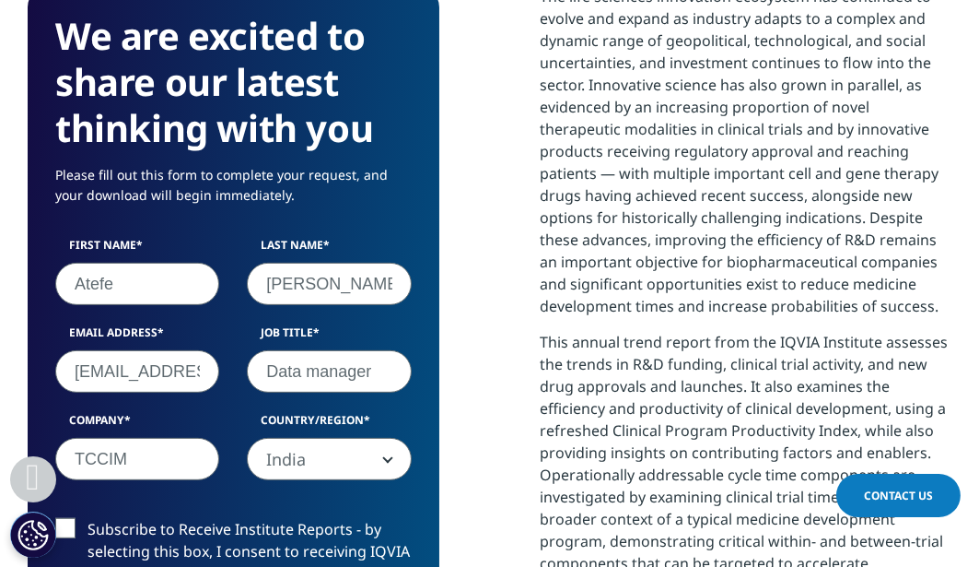 This screenshot has height=567, width=979. Describe the element at coordinates (233, 192) in the screenshot. I see `p: Please fill out this form to complete your request, and your download will begin immediately.` at that location.